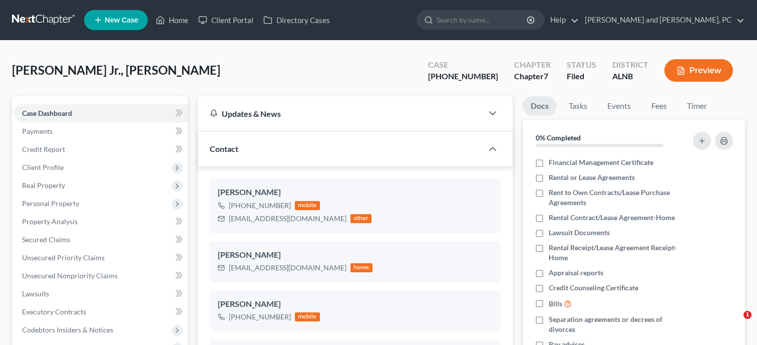 This screenshot has width=757, height=345. What do you see at coordinates (748, 315) in the screenshot?
I see `span: 1` at bounding box center [748, 315].